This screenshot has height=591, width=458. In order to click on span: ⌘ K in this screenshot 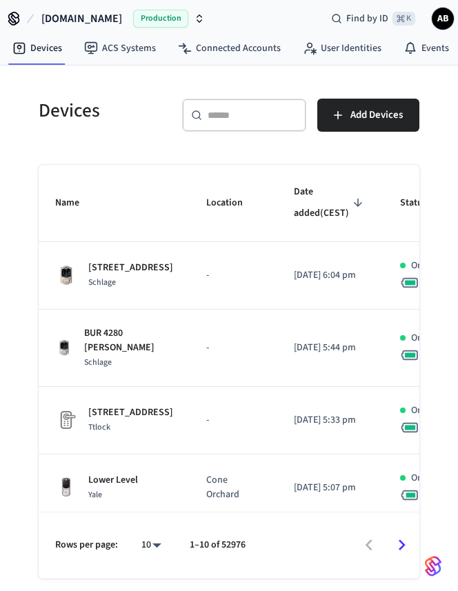, I will do `click(403, 19)`.